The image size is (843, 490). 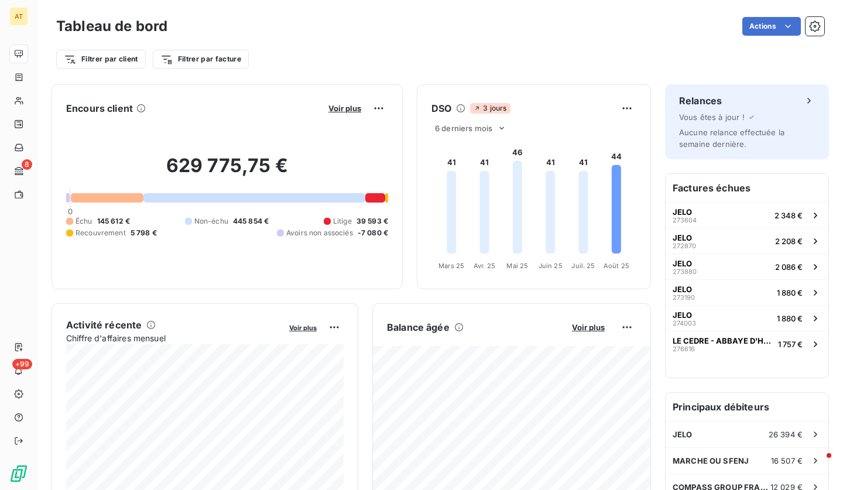 What do you see at coordinates (320, 233) in the screenshot?
I see `span: Avoirs non associés` at bounding box center [320, 233].